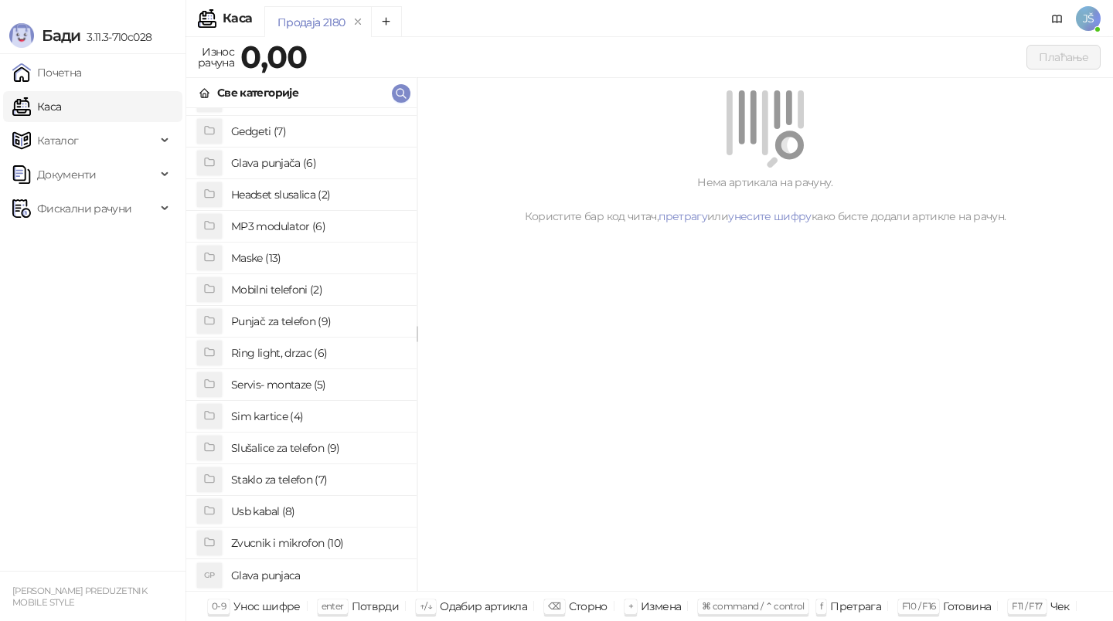  What do you see at coordinates (216, 57) in the screenshot?
I see `div: Износ рачуна` at bounding box center [216, 57].